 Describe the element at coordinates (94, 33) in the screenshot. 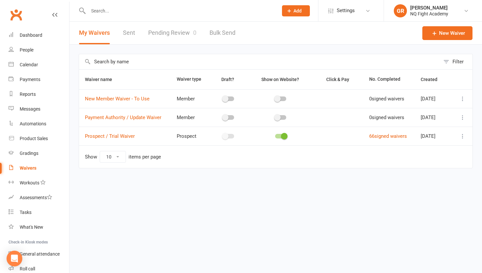

I see `button: My Waivers` at that location.